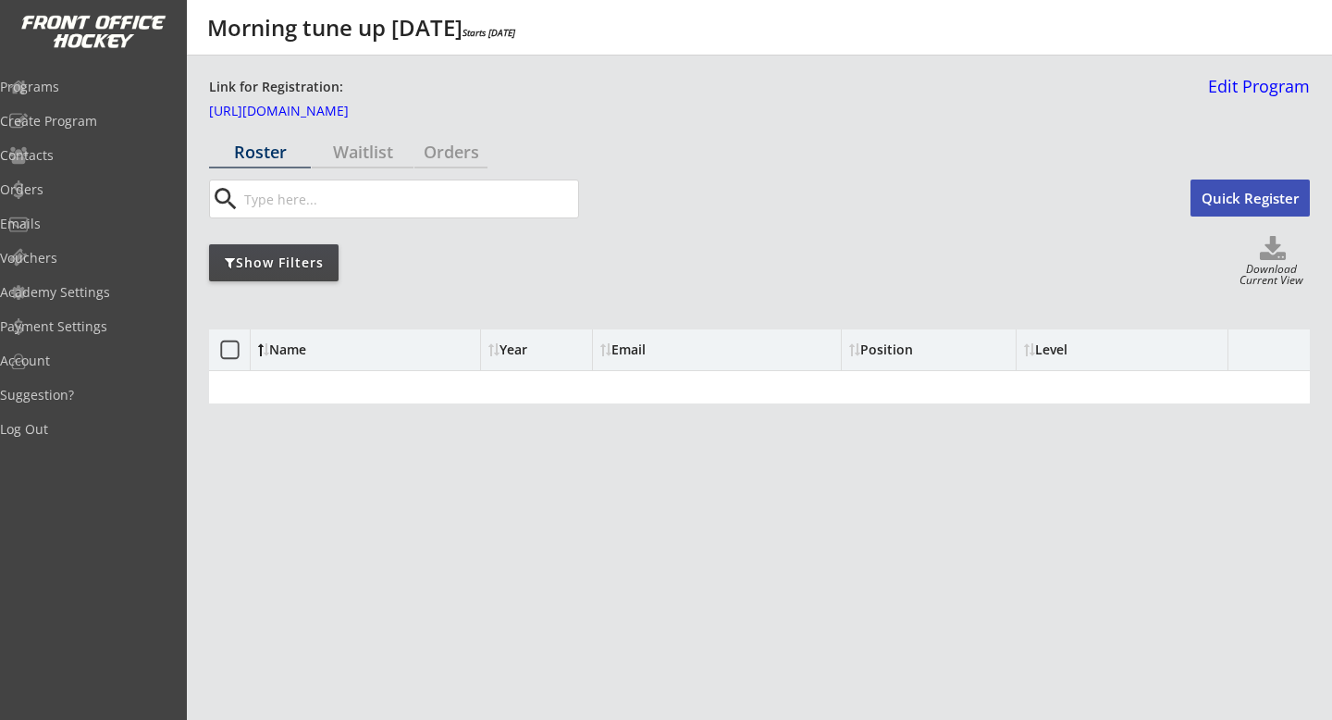 The image size is (1332, 720). Describe the element at coordinates (225, 199) in the screenshot. I see `button: search` at that location.